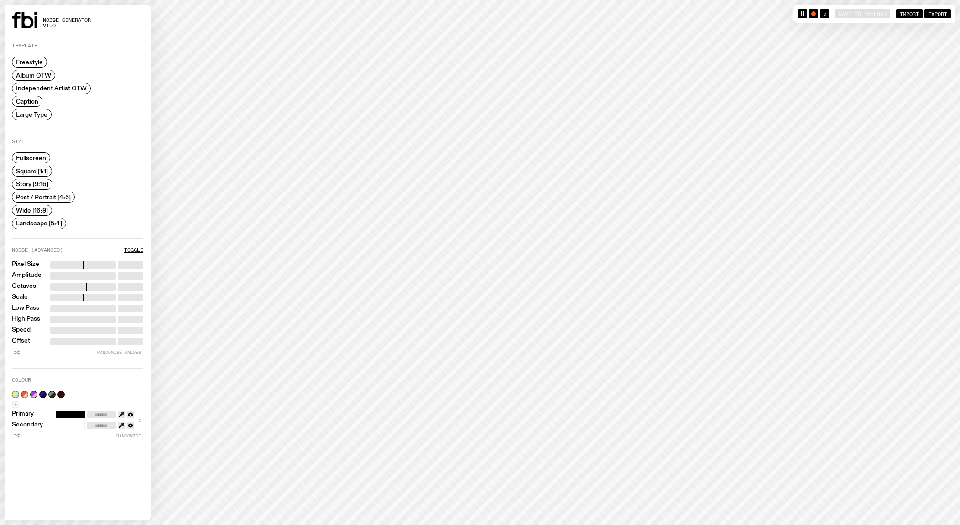 The width and height of the screenshot is (960, 525). Describe the element at coordinates (78, 353) in the screenshot. I see `button: Randomise Values` at that location.